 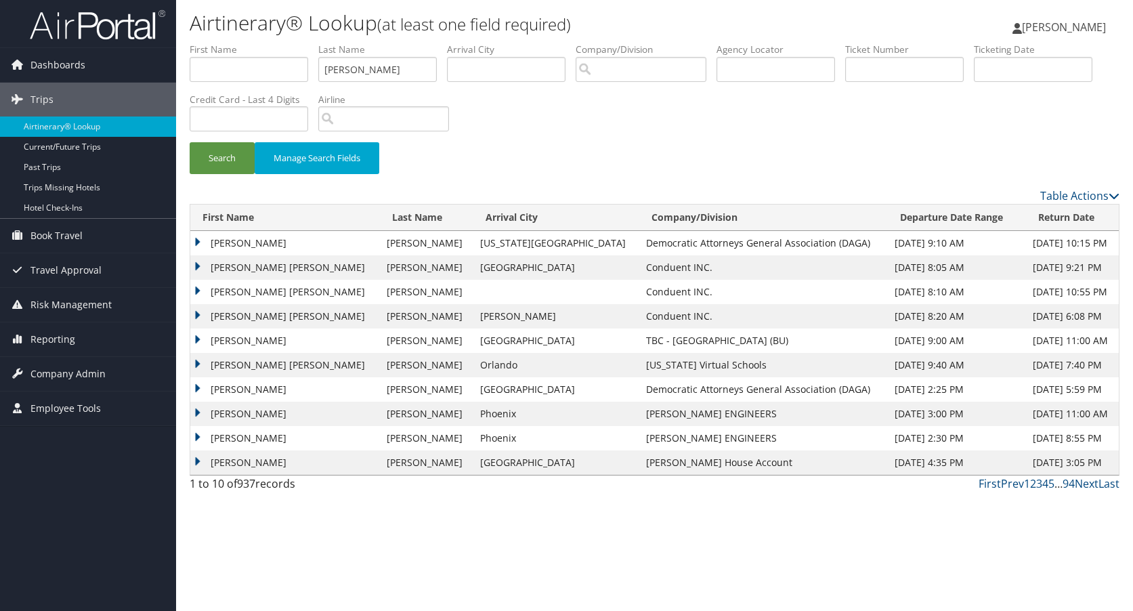 I want to click on button: Manage Search Fields, so click(x=317, y=158).